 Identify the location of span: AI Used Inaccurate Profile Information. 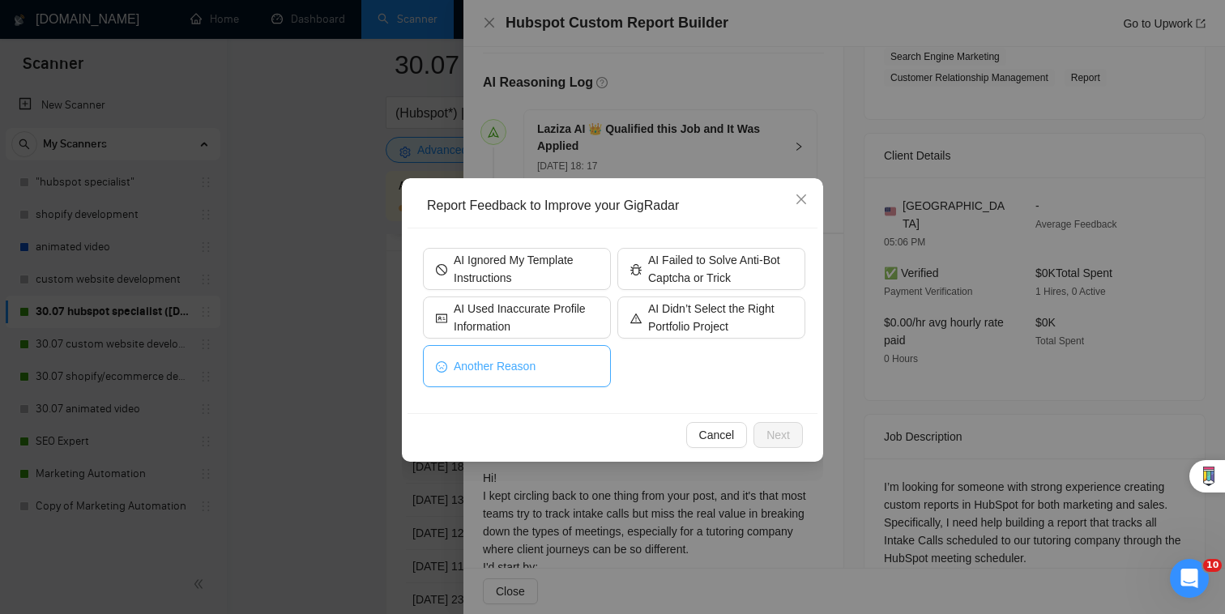
(526, 318).